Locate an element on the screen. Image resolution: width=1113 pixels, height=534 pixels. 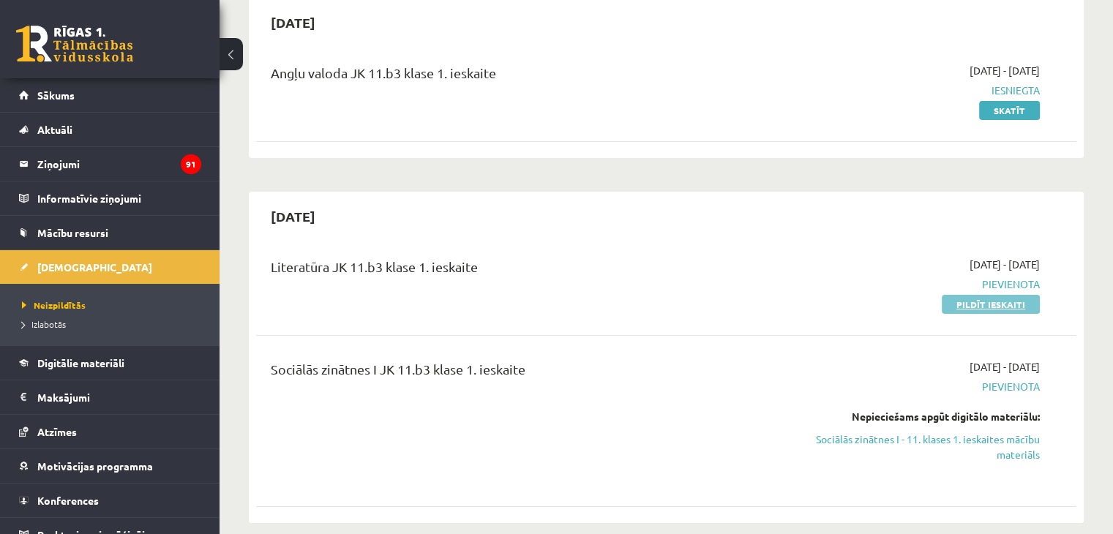
a: Informatīvie ziņojumi is located at coordinates (110, 198).